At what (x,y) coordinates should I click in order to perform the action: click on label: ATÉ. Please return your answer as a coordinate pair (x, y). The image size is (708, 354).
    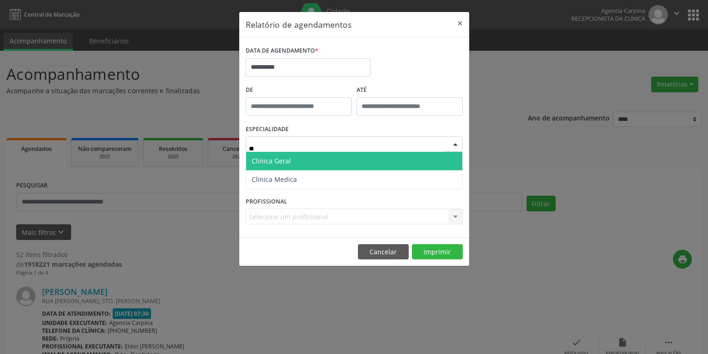
    Looking at the image, I should click on (410, 90).